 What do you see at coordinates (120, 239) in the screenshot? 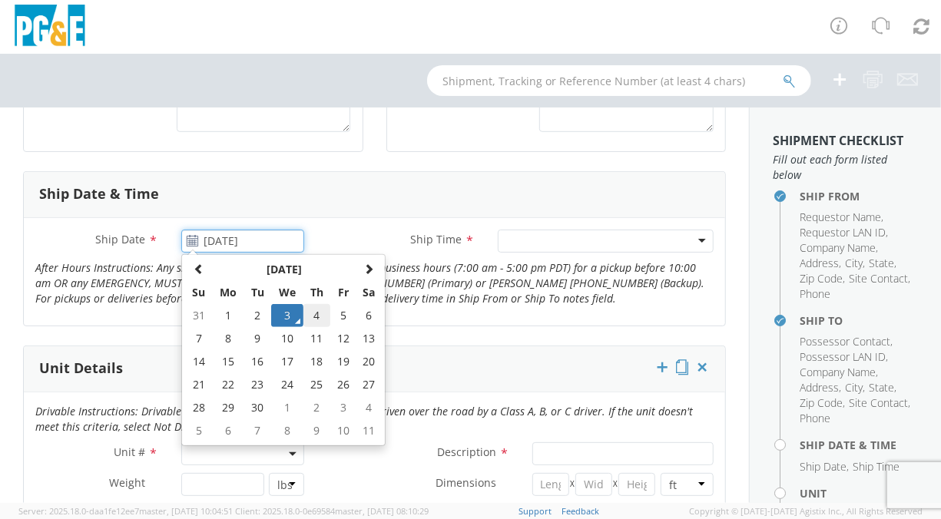
I see `span: Ship Date` at bounding box center [120, 239].